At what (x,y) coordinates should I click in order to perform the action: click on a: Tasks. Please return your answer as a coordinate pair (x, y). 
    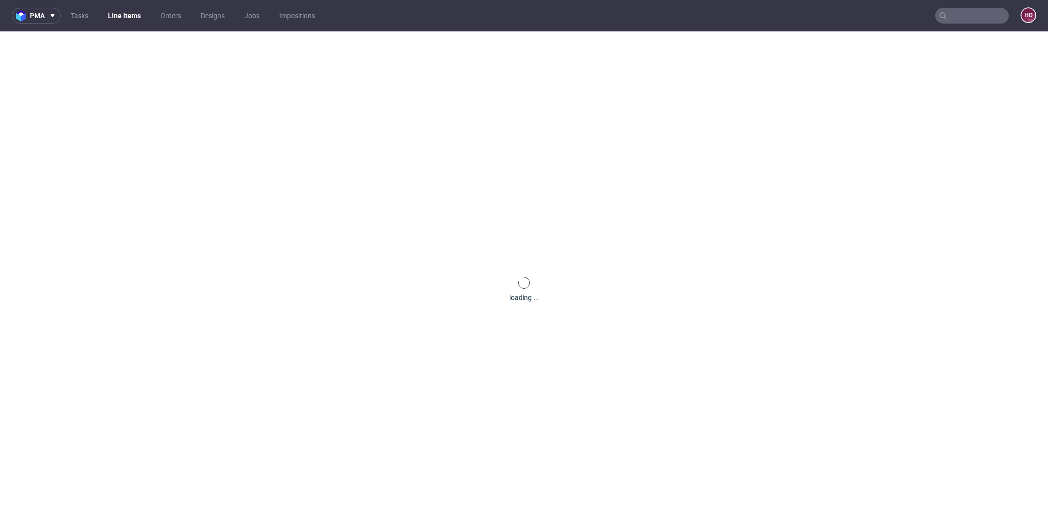
    Looking at the image, I should click on (79, 16).